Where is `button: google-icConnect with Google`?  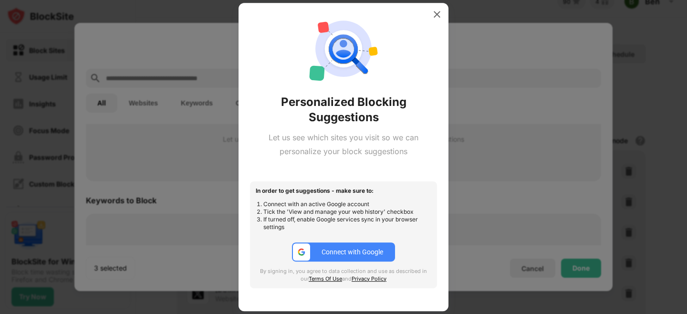 button: google-icConnect with Google is located at coordinates (343, 252).